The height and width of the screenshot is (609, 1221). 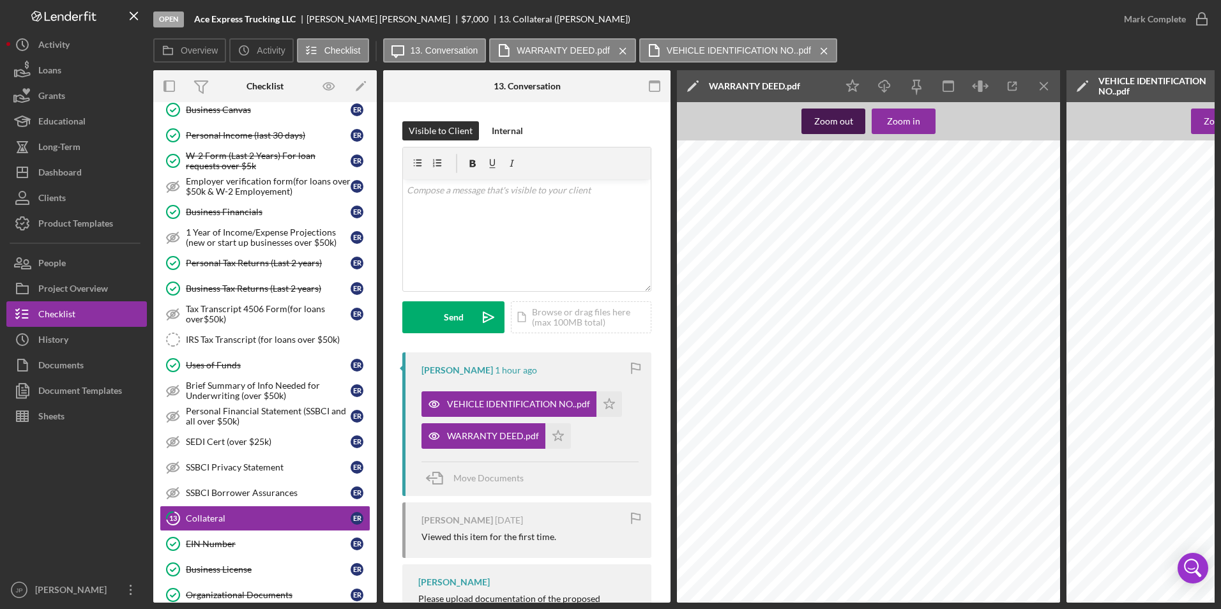 I want to click on a: Educational, so click(x=77, y=121).